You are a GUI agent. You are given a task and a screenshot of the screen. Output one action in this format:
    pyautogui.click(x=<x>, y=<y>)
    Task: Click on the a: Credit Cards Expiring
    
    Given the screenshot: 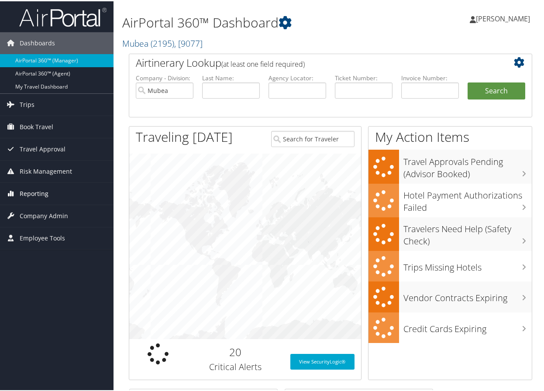 What is the action you would take?
    pyautogui.click(x=450, y=326)
    